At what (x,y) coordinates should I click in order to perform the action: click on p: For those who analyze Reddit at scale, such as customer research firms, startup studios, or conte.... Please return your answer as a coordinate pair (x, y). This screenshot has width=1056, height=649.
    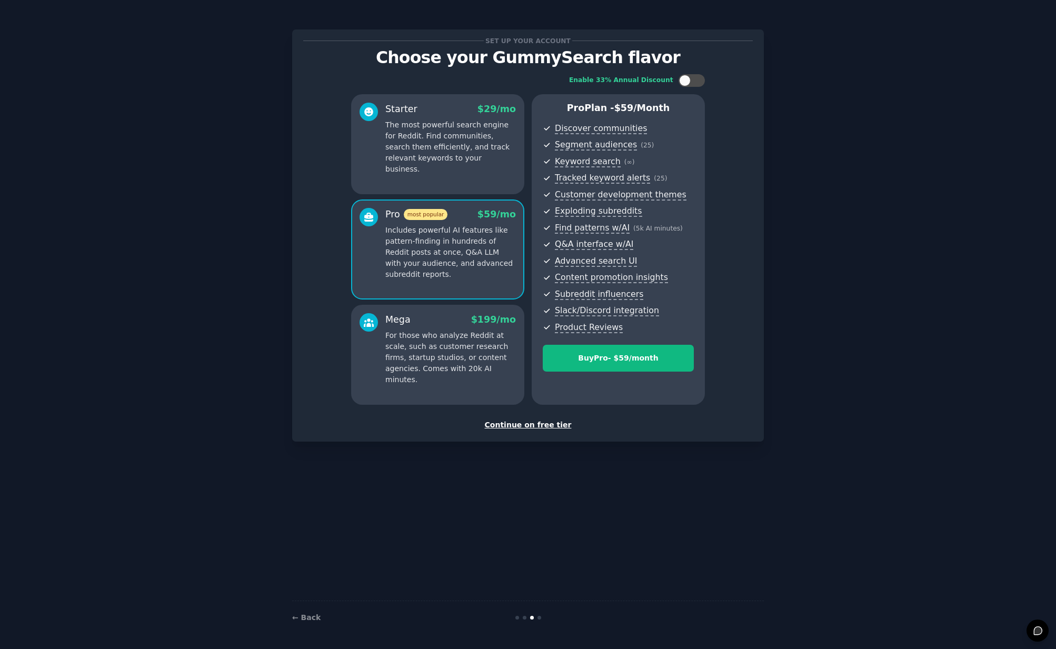
    Looking at the image, I should click on (451, 358).